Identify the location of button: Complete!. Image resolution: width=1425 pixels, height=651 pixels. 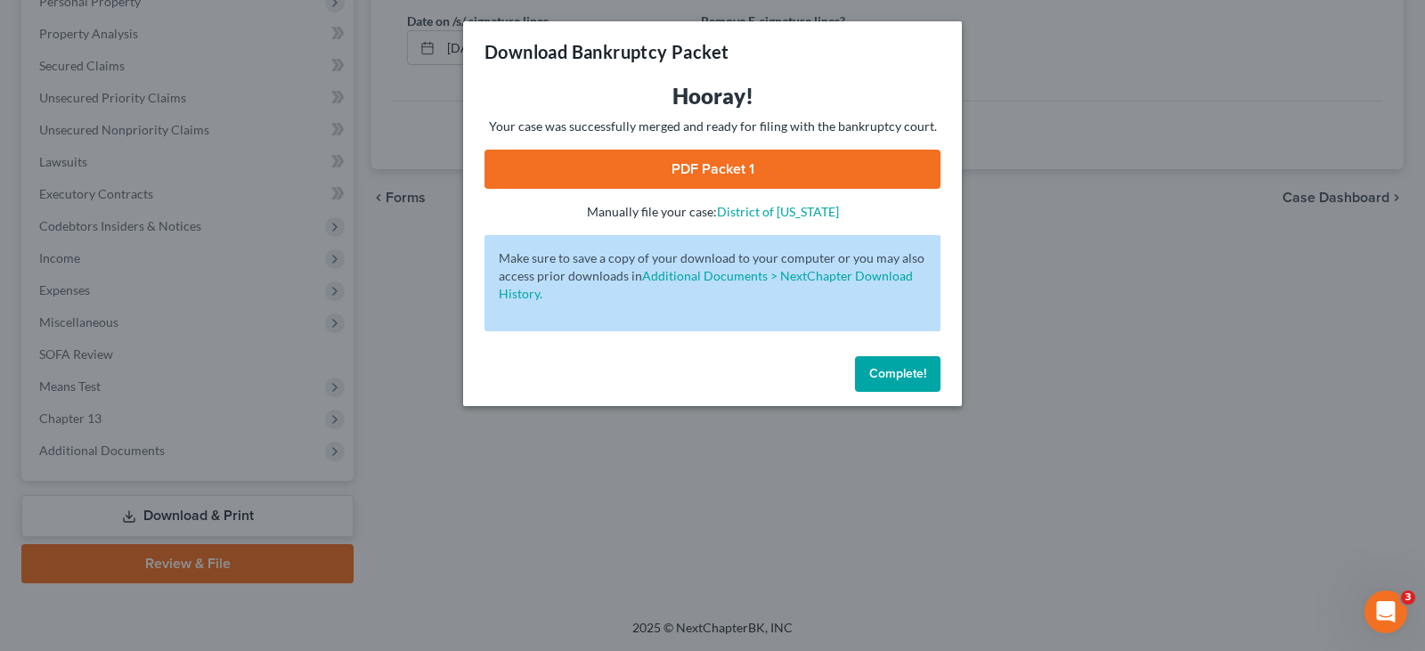
(897, 374).